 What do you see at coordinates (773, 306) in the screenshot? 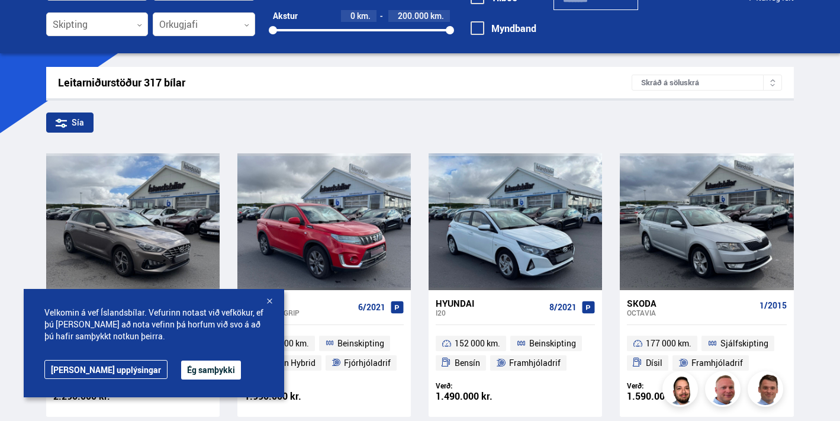
I see `span: 1/2015` at bounding box center [773, 306].